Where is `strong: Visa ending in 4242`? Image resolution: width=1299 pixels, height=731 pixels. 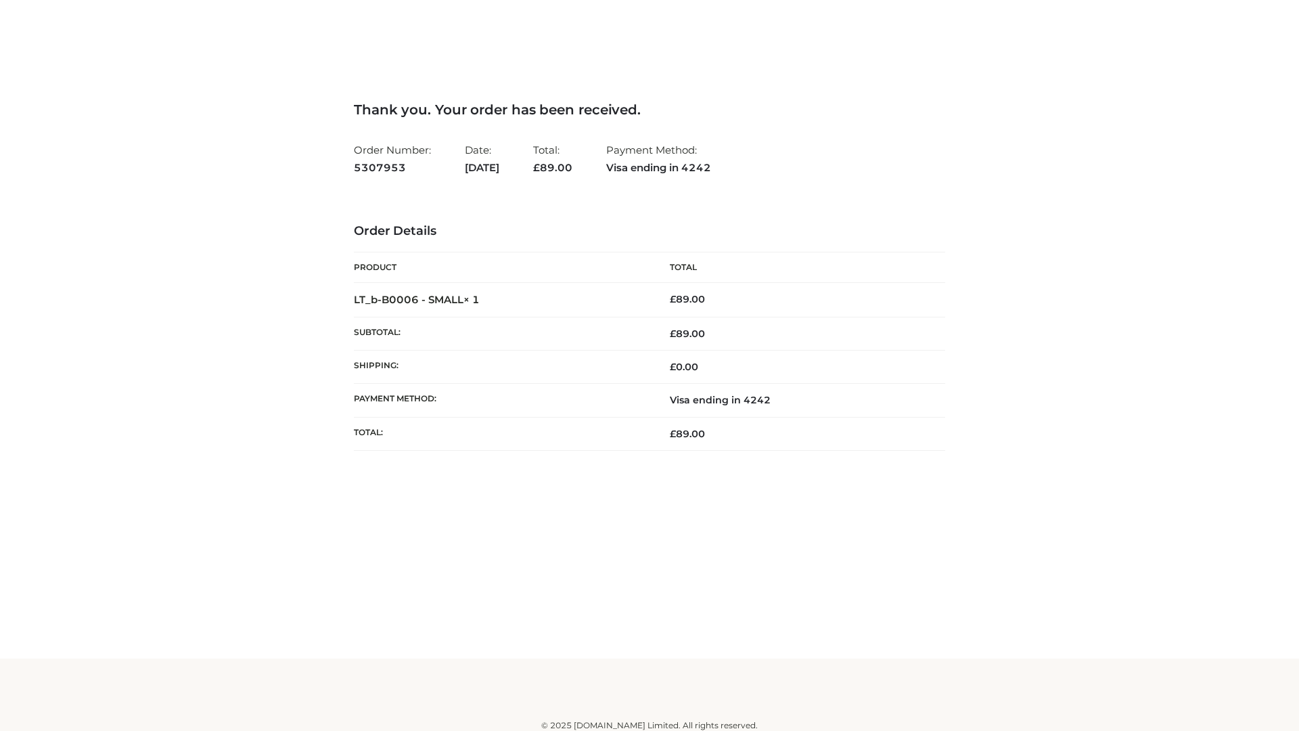 strong: Visa ending in 4242 is located at coordinates (658, 168).